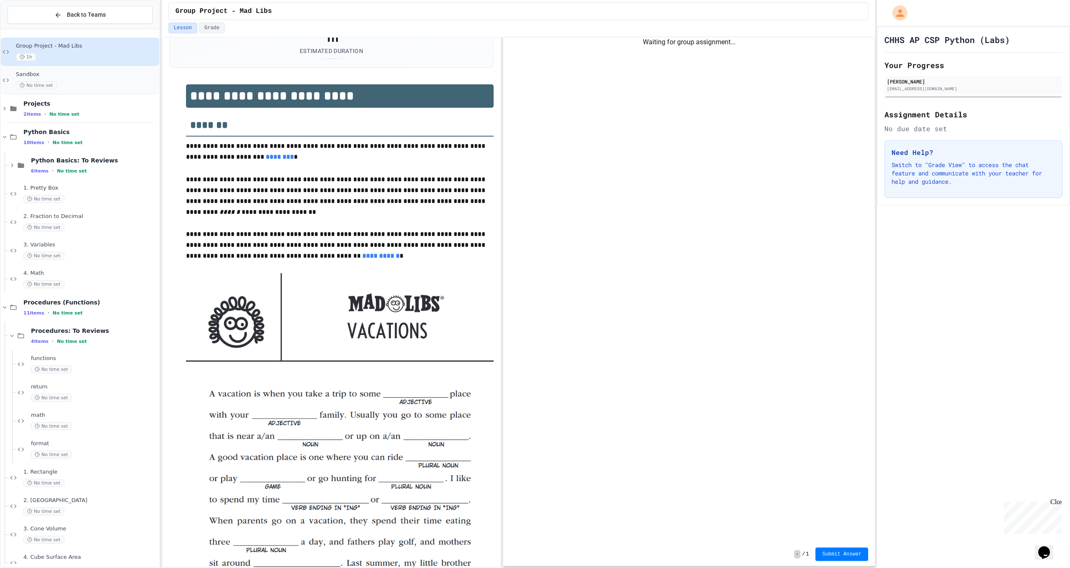 The image size is (1070, 568). What do you see at coordinates (331, 38) in the screenshot?
I see `div: 1h` at bounding box center [331, 38].